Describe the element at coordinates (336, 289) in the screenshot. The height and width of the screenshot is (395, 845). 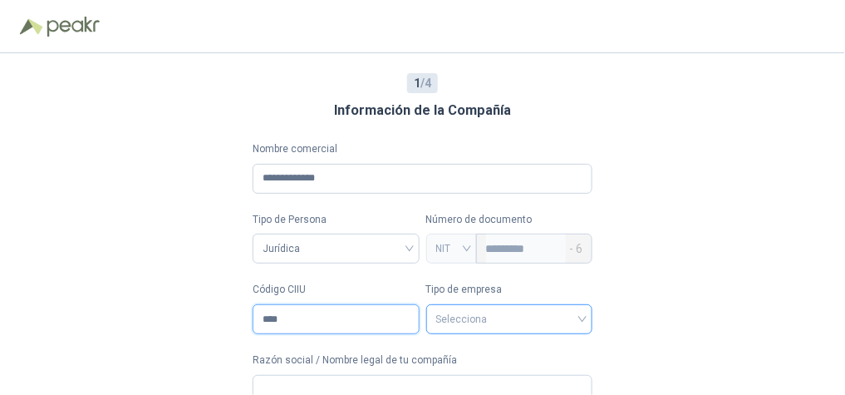
I see `label: Código CIIU` at that location.